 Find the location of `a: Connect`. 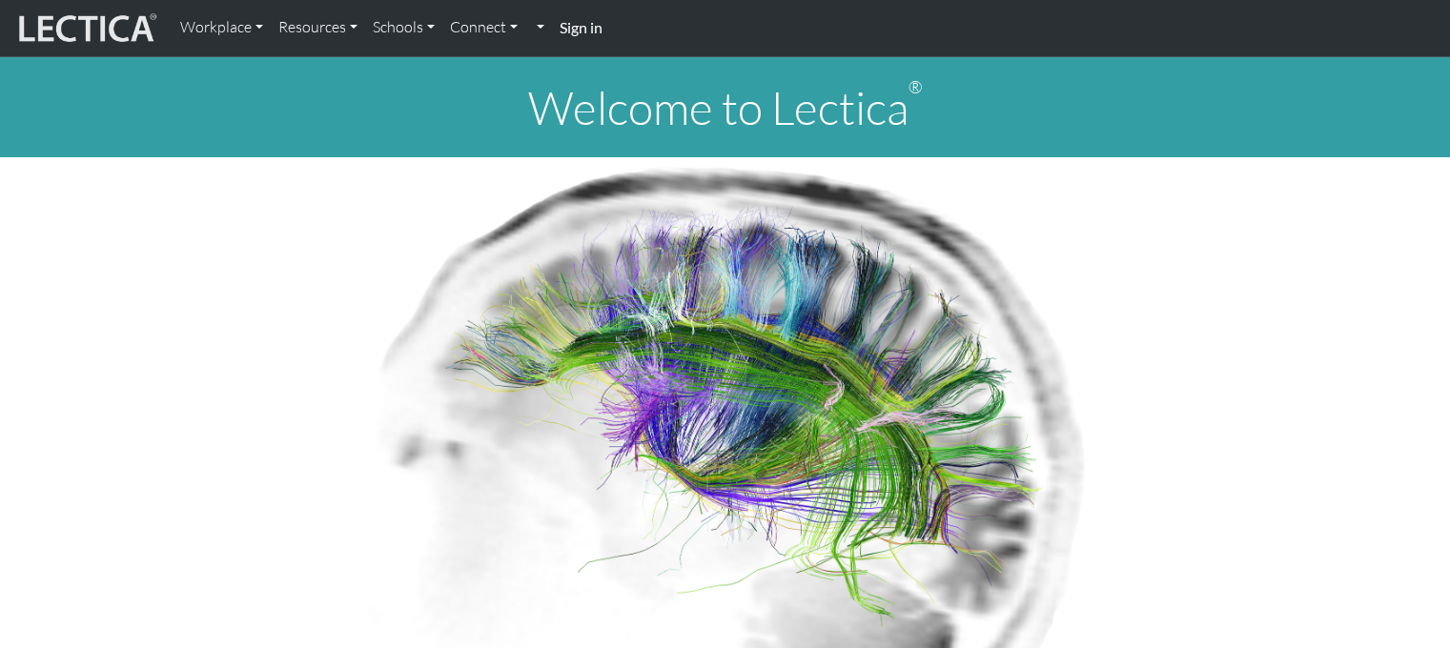

a: Connect is located at coordinates (483, 28).